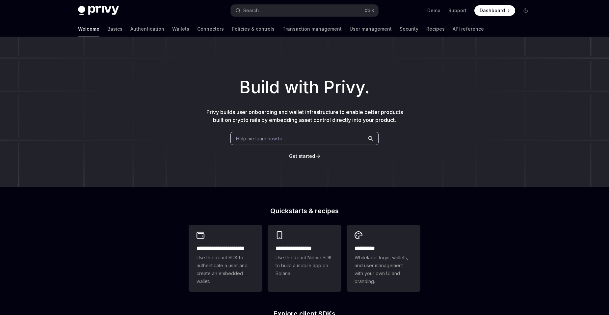  Describe the element at coordinates (304, 116) in the screenshot. I see `span: Privy builds user onboarding and wallet infrastructure to enable better products built on crypto ...` at that location.